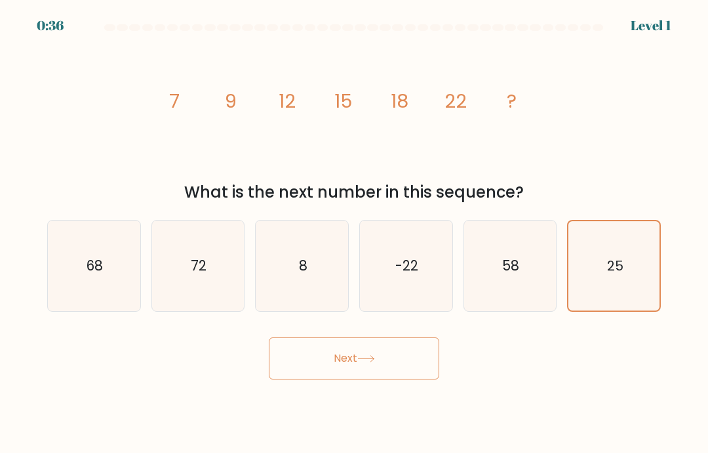  I want to click on tspan: 12, so click(287, 101).